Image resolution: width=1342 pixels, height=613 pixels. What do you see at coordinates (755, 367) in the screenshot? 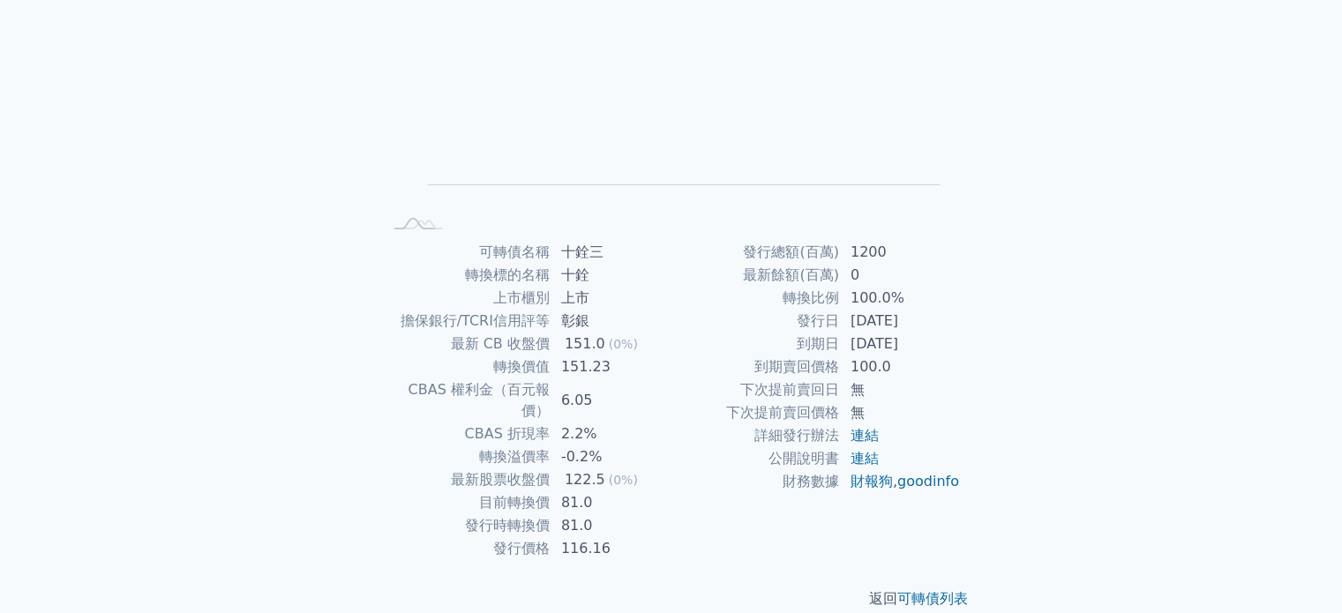
I see `td: 到期賣回價格` at bounding box center [755, 367].